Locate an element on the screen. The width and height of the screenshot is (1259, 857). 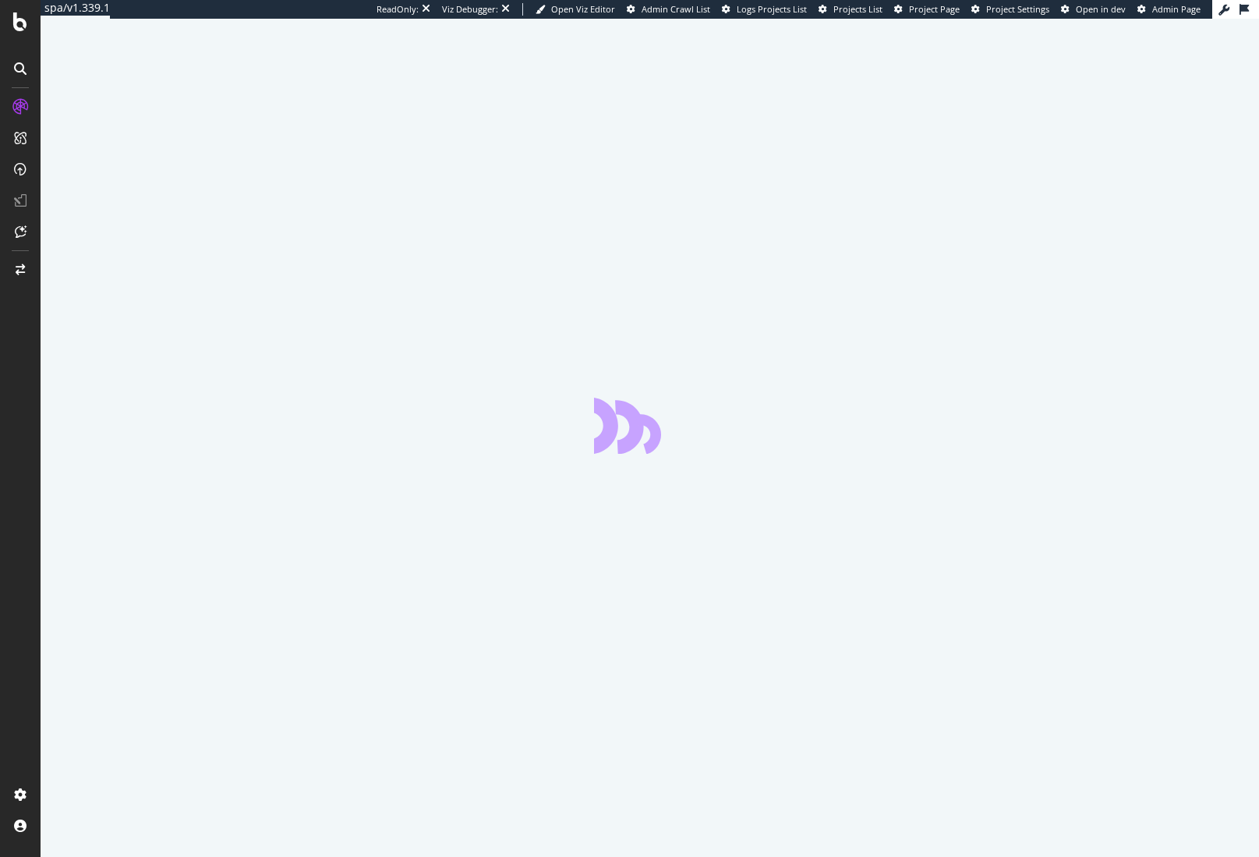
a: Admin Page is located at coordinates (1169, 9).